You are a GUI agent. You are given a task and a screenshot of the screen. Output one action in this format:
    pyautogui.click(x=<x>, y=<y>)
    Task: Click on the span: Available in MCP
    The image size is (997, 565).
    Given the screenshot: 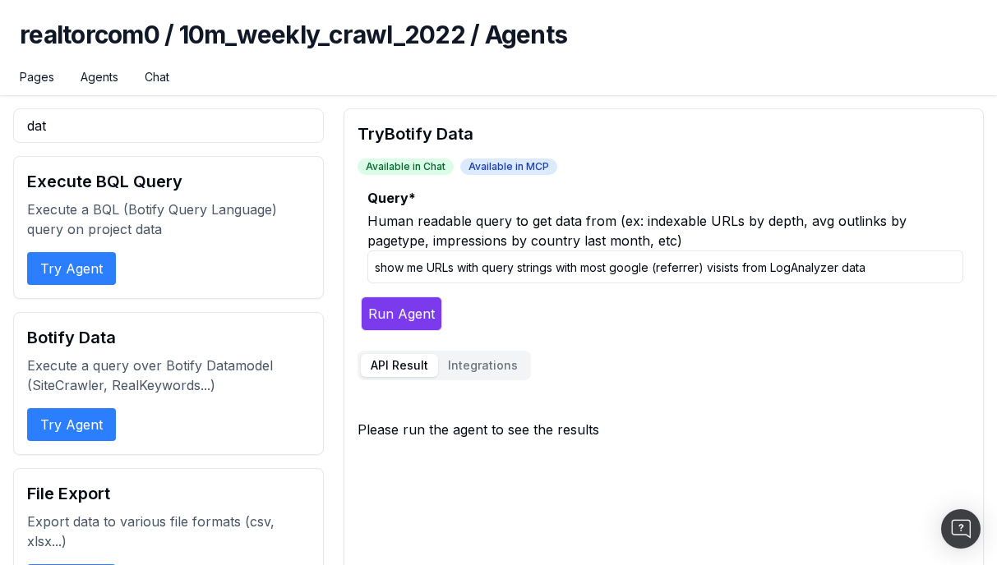 What is the action you would take?
    pyautogui.click(x=509, y=167)
    